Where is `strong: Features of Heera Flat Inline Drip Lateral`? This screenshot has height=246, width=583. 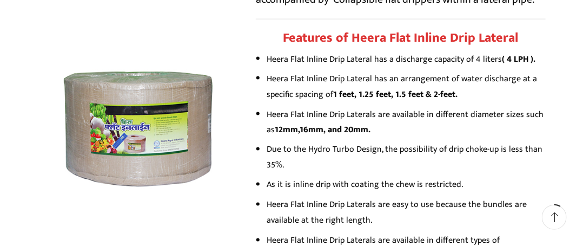
strong: Features of Heera Flat Inline Drip Lateral is located at coordinates (401, 38).